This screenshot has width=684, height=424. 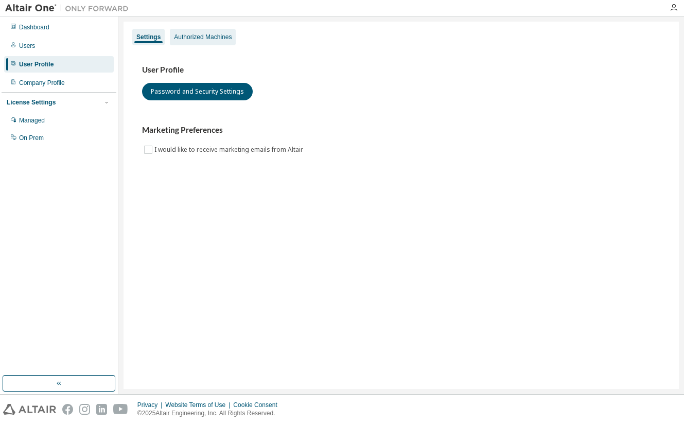 What do you see at coordinates (120, 409) in the screenshot?
I see `img: youtube.svg` at bounding box center [120, 409].